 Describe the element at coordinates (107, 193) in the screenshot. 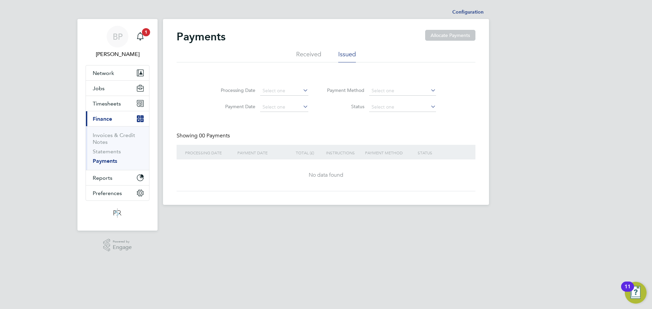

I see `span: Preferences` at that location.